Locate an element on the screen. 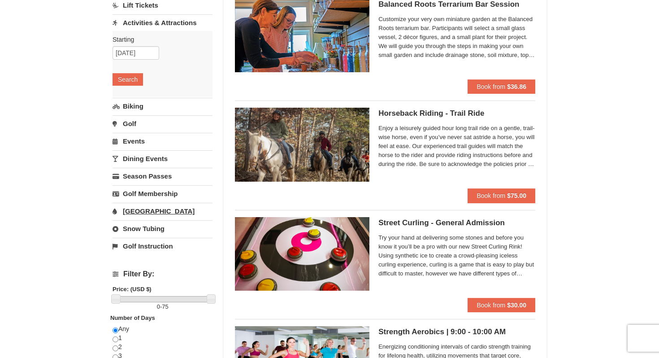  strong: Number of Days is located at coordinates (133, 317).